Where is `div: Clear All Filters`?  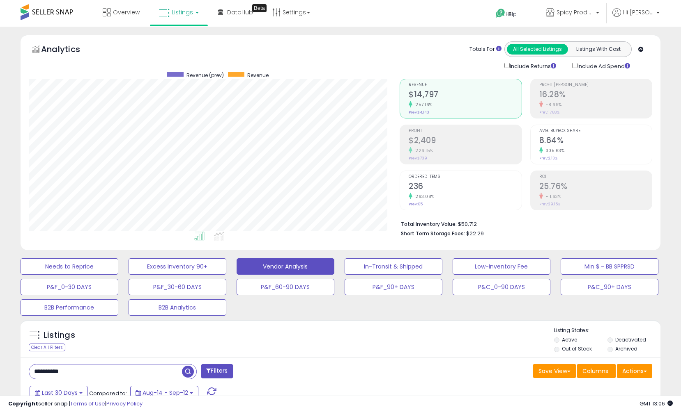
div: Clear All Filters is located at coordinates (47, 348).